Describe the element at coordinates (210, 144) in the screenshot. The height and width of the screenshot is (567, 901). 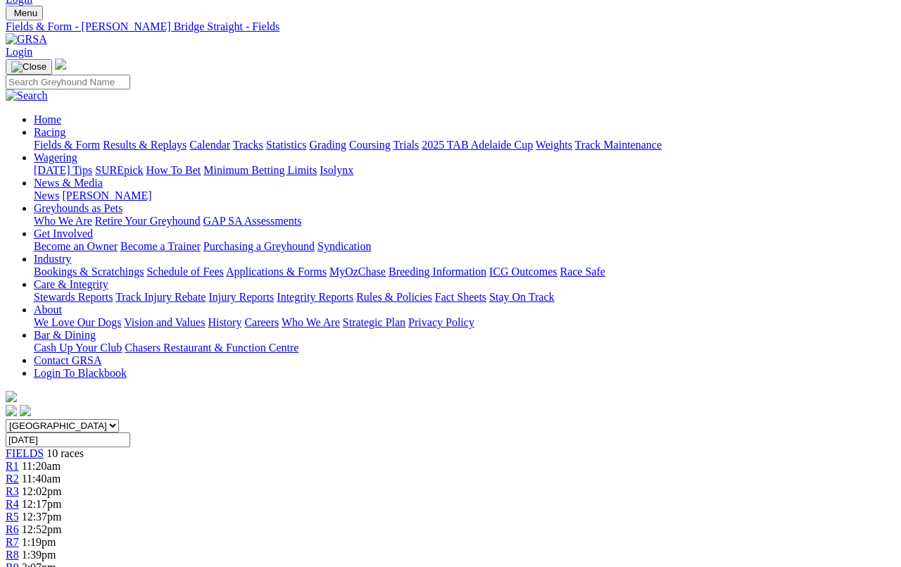
I see `a: Calendar` at that location.